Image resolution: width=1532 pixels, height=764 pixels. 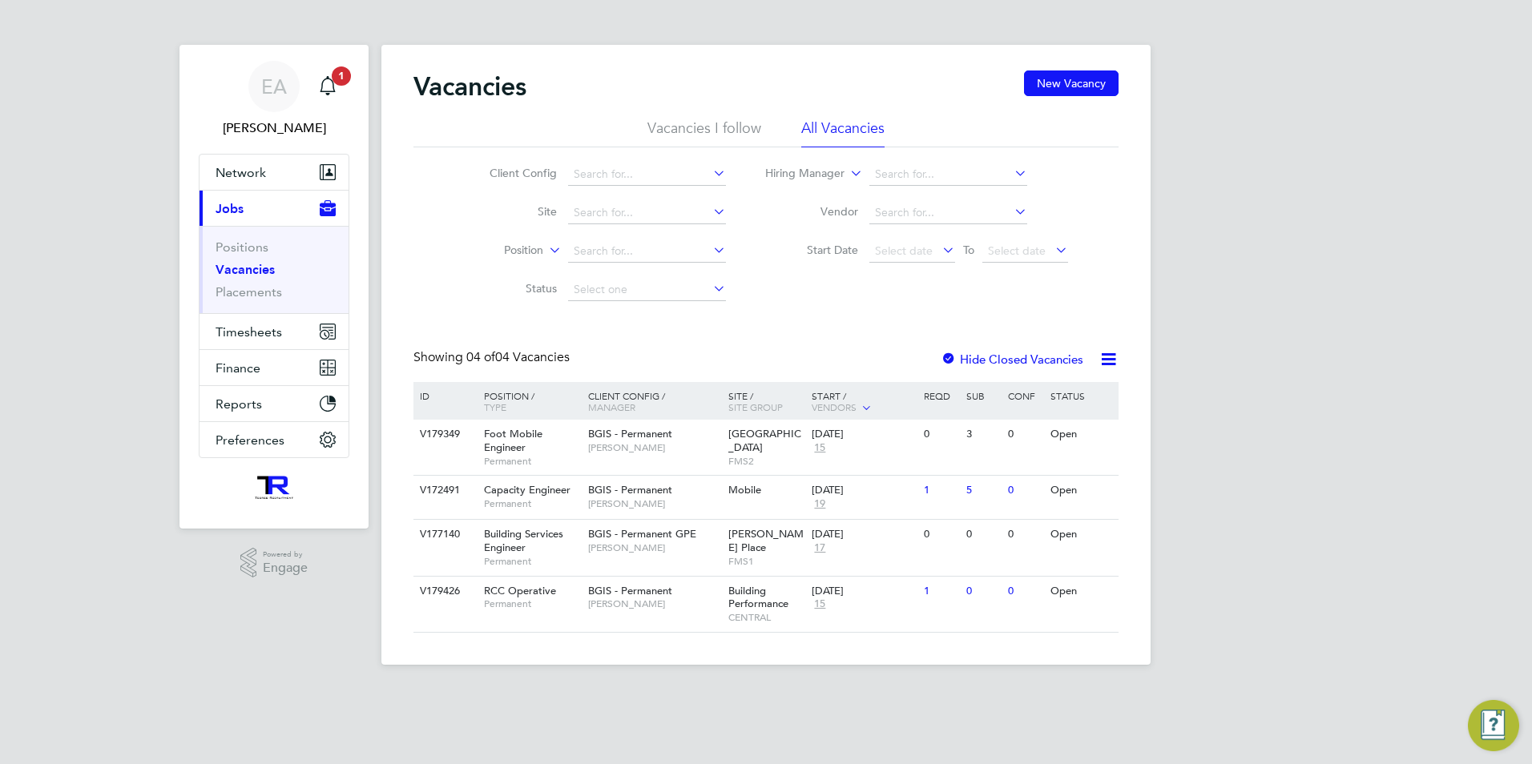 I want to click on span: CENTRAL, so click(x=766, y=618).